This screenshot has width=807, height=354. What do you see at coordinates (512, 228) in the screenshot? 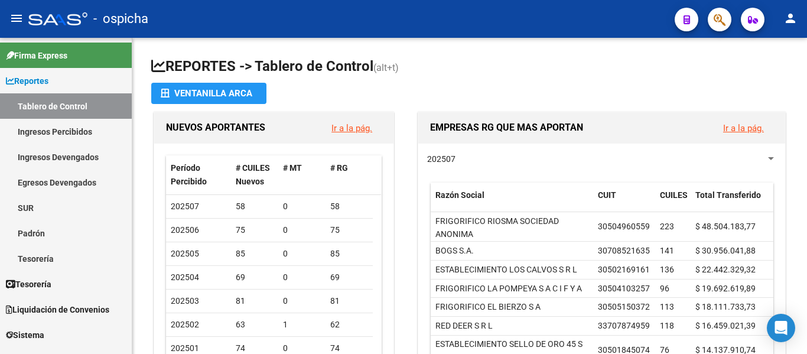
I see `div: FRIGORIFICO RIOSMA SOCIEDAD ANONIMA` at bounding box center [512, 228].